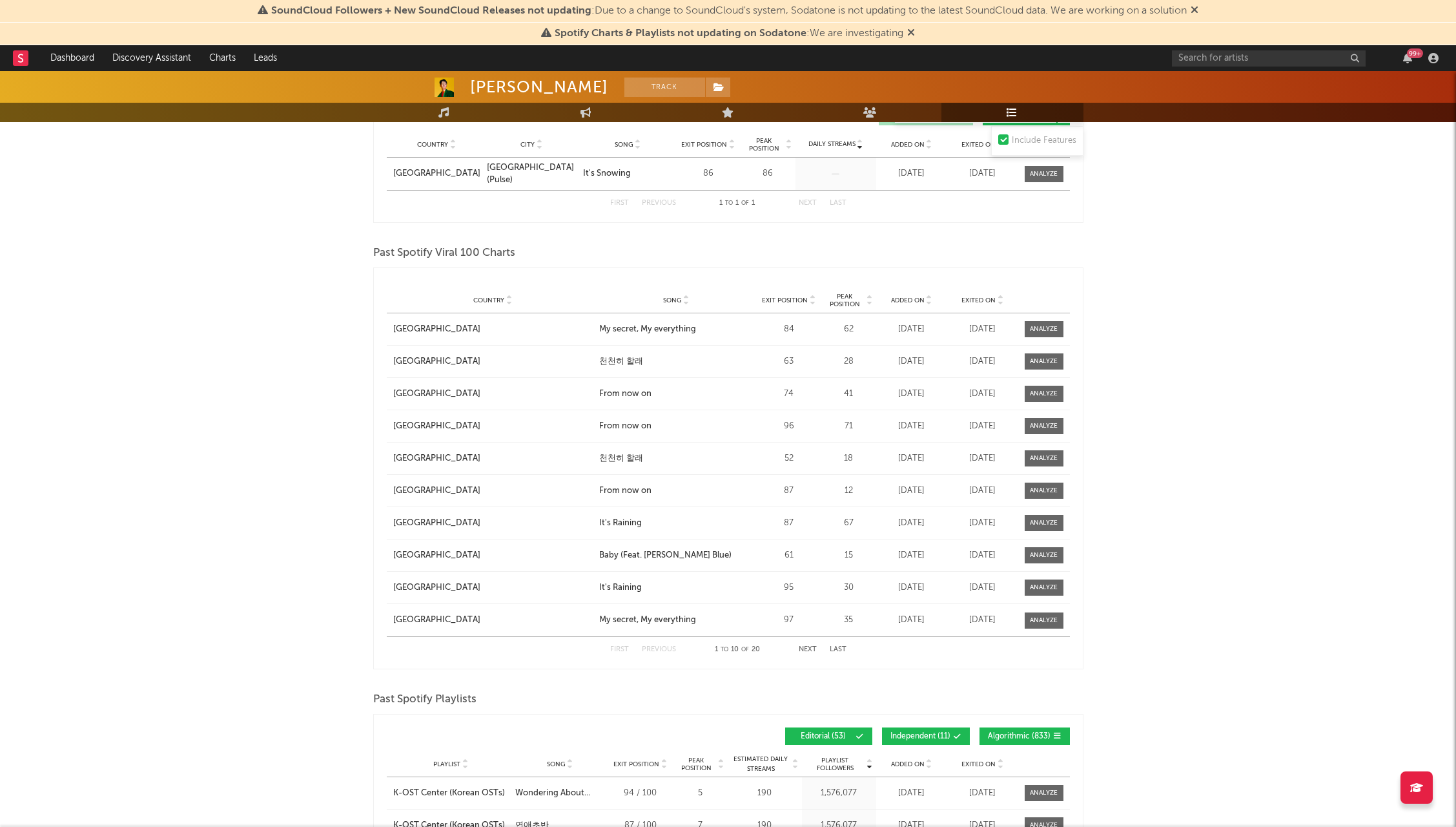 Image resolution: width=1456 pixels, height=827 pixels. I want to click on span: Exit Position, so click(636, 764).